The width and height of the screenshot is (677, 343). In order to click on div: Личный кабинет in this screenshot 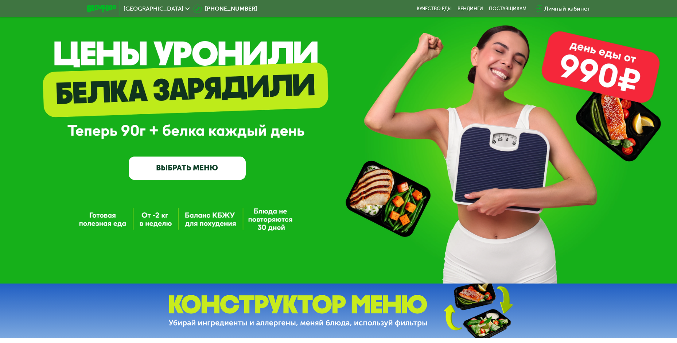, I will do `click(567, 9)`.